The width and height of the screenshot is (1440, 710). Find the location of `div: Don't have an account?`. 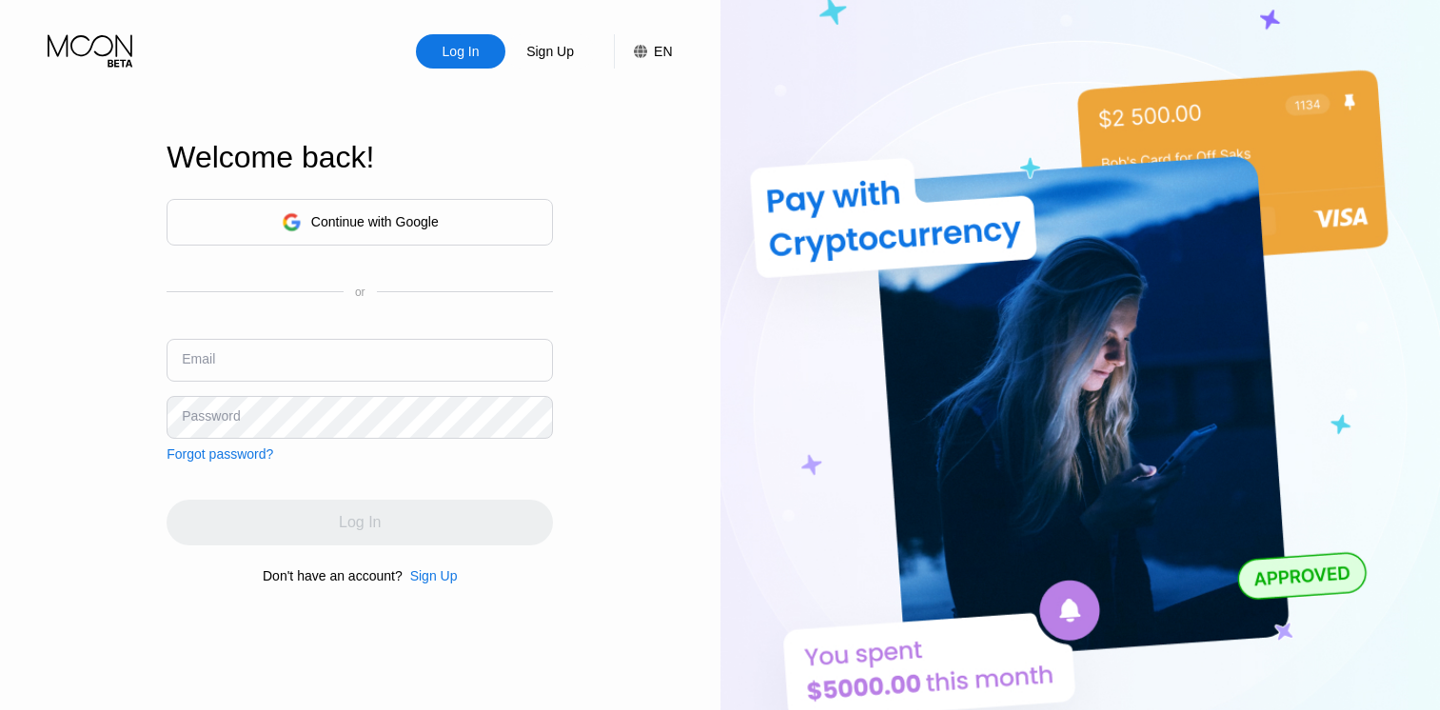

div: Don't have an account? is located at coordinates (332, 576).